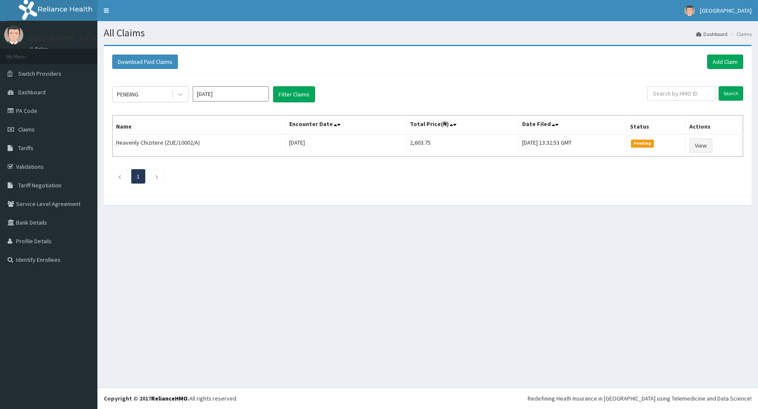  What do you see at coordinates (146, 399) in the screenshot?
I see `strong: Copyright © 2017 .` at bounding box center [146, 399].